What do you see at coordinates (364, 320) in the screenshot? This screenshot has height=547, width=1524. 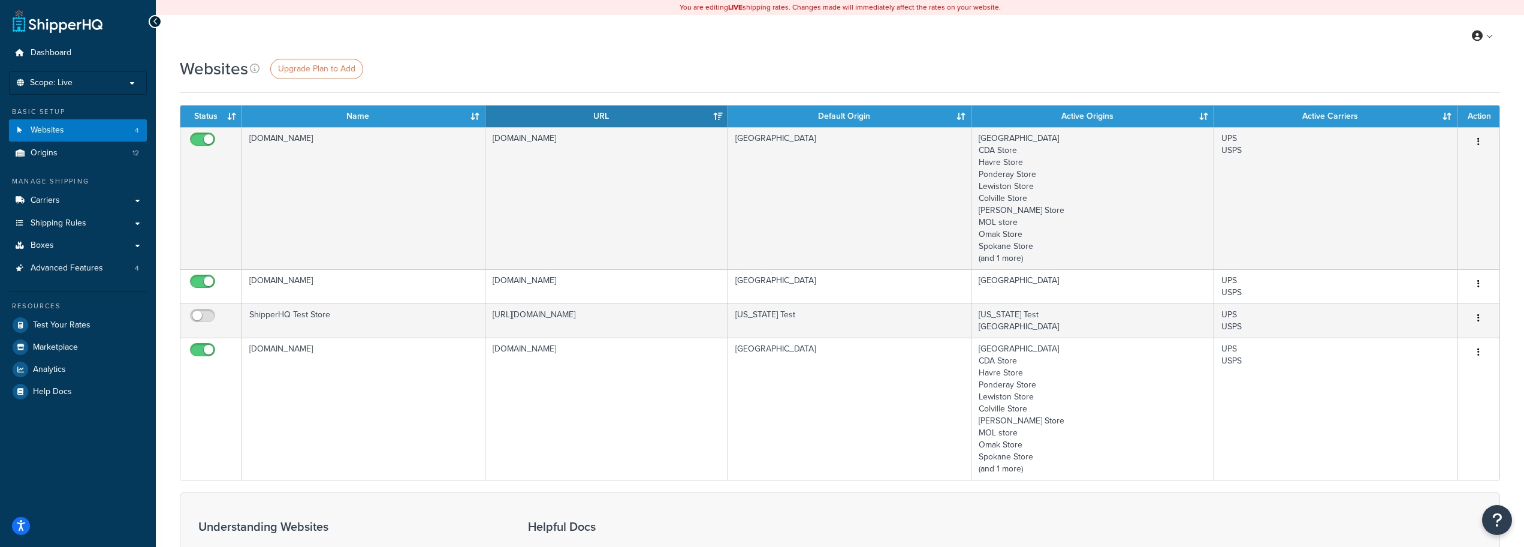 I see `td: ShipperHQ Test Store` at bounding box center [364, 320].